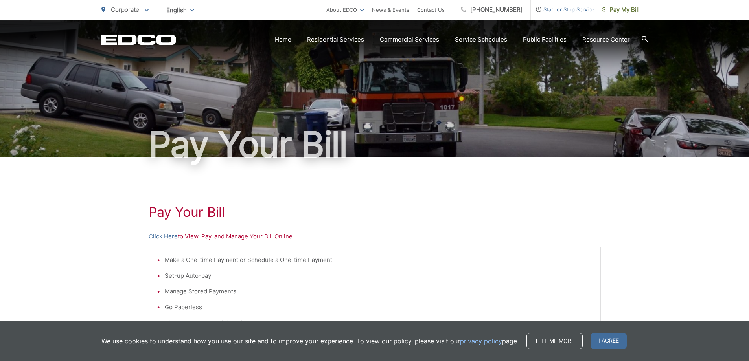 The height and width of the screenshot is (361, 749). I want to click on a: Commercial Services, so click(409, 40).